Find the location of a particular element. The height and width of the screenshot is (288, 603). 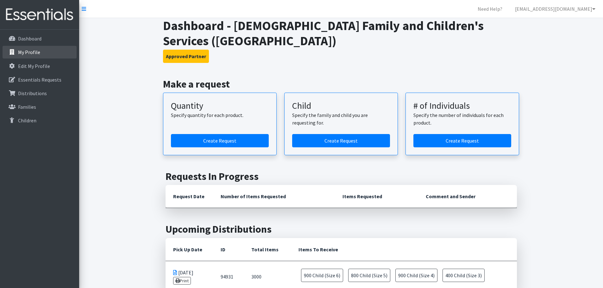

th: Items Requested is located at coordinates (376, 197).